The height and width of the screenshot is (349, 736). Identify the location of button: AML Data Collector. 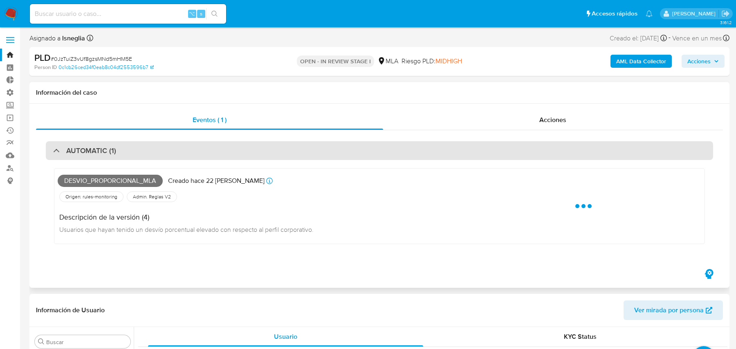
(641, 61).